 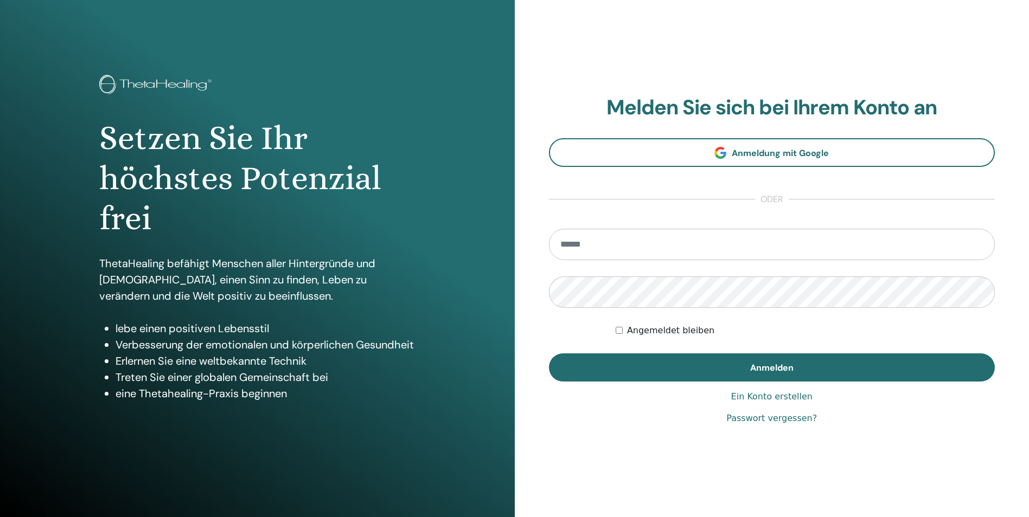 What do you see at coordinates (265, 394) in the screenshot?
I see `li: eine Thetahealing-Praxis beginnen` at bounding box center [265, 394].